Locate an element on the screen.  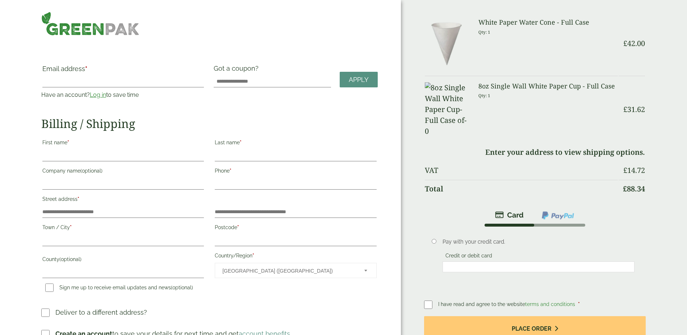
a: Apply is located at coordinates (359, 79).